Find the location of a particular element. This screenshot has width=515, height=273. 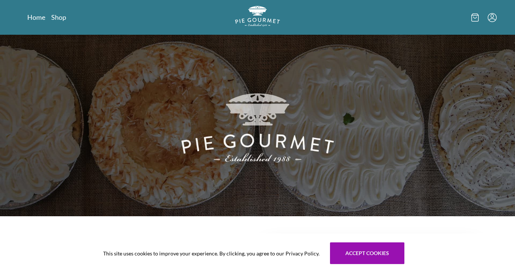

img: logo is located at coordinates (258, 16).